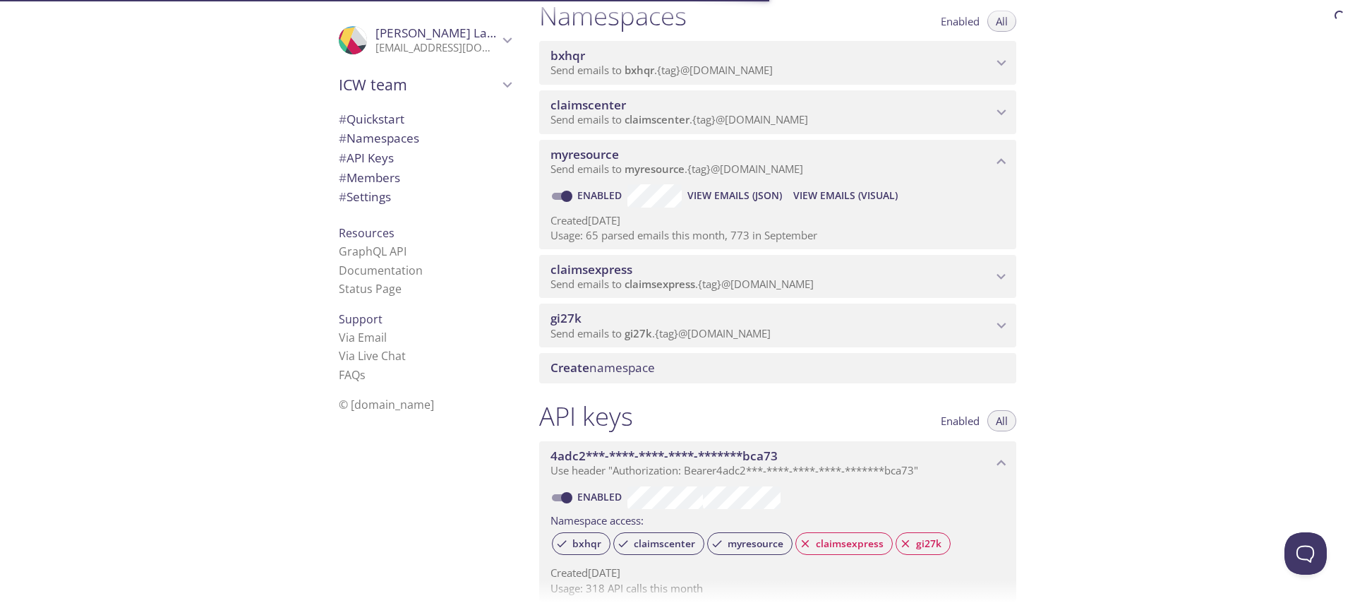  Describe the element at coordinates (735, 196) in the screenshot. I see `button: View Emails (JSON)` at that location.